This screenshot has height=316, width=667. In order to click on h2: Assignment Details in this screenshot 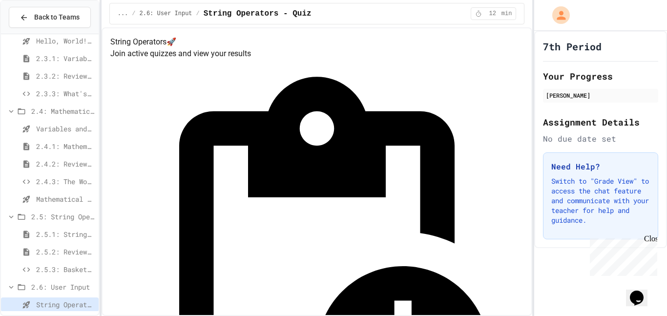, I will do `click(601, 122)`.